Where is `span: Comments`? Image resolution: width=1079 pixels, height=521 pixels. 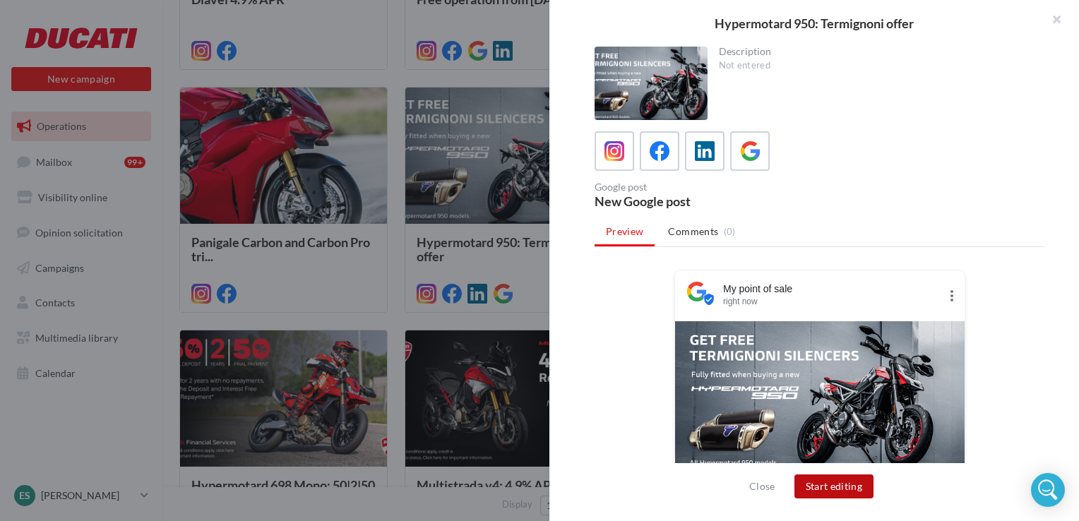
span: Comments is located at coordinates (693, 232).